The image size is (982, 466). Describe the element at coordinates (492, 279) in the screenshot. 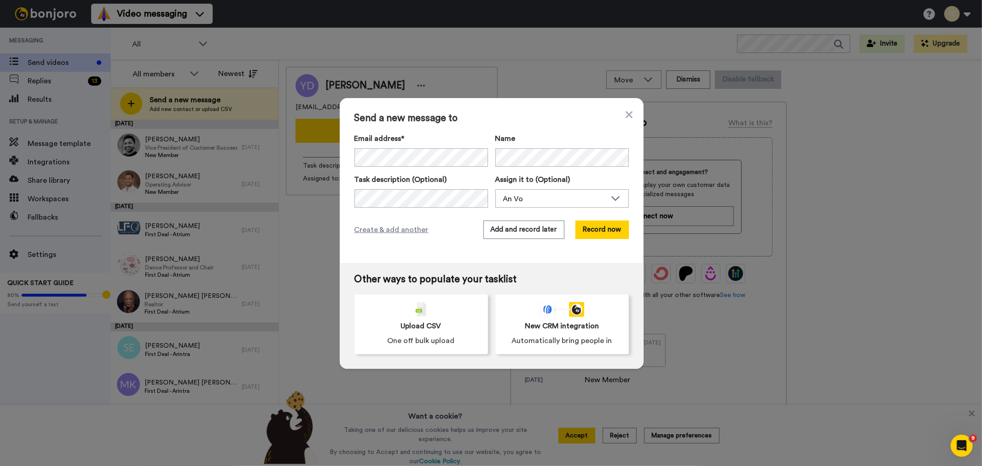

I see `span: Other ways to populate your tasklist` at that location.